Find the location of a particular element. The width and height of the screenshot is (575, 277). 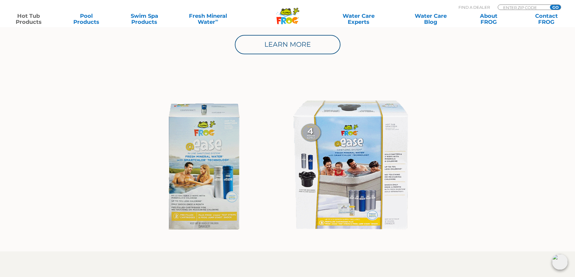

a: PoolProducts is located at coordinates (86, 19).